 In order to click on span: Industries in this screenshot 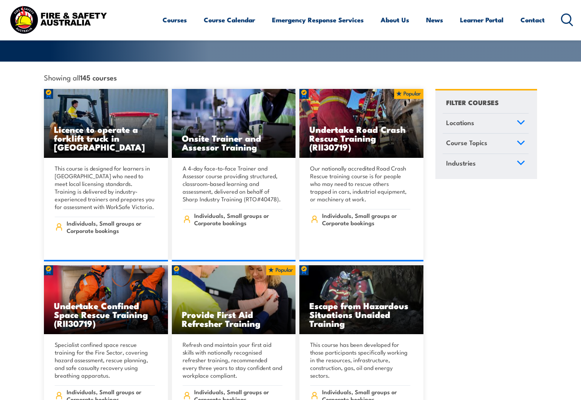, I will do `click(461, 163)`.